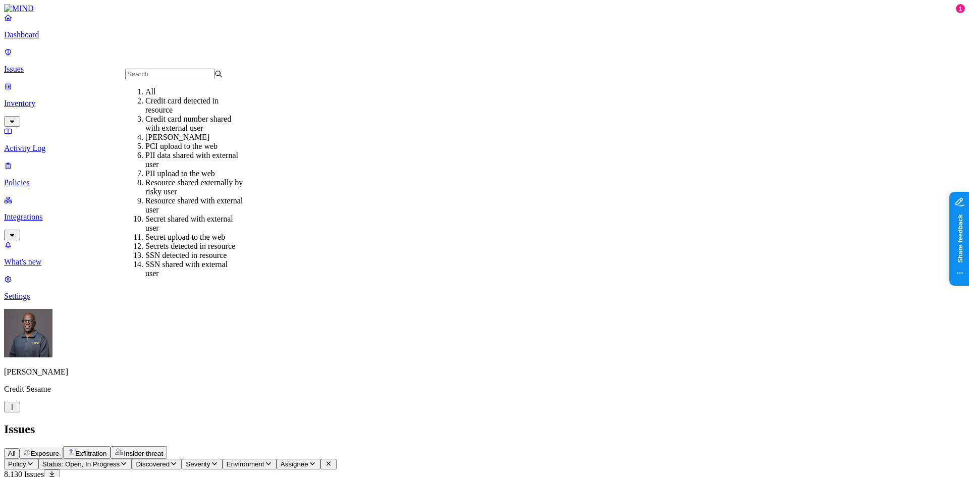 This screenshot has height=477, width=969. I want to click on a: Activity Log, so click(485, 140).